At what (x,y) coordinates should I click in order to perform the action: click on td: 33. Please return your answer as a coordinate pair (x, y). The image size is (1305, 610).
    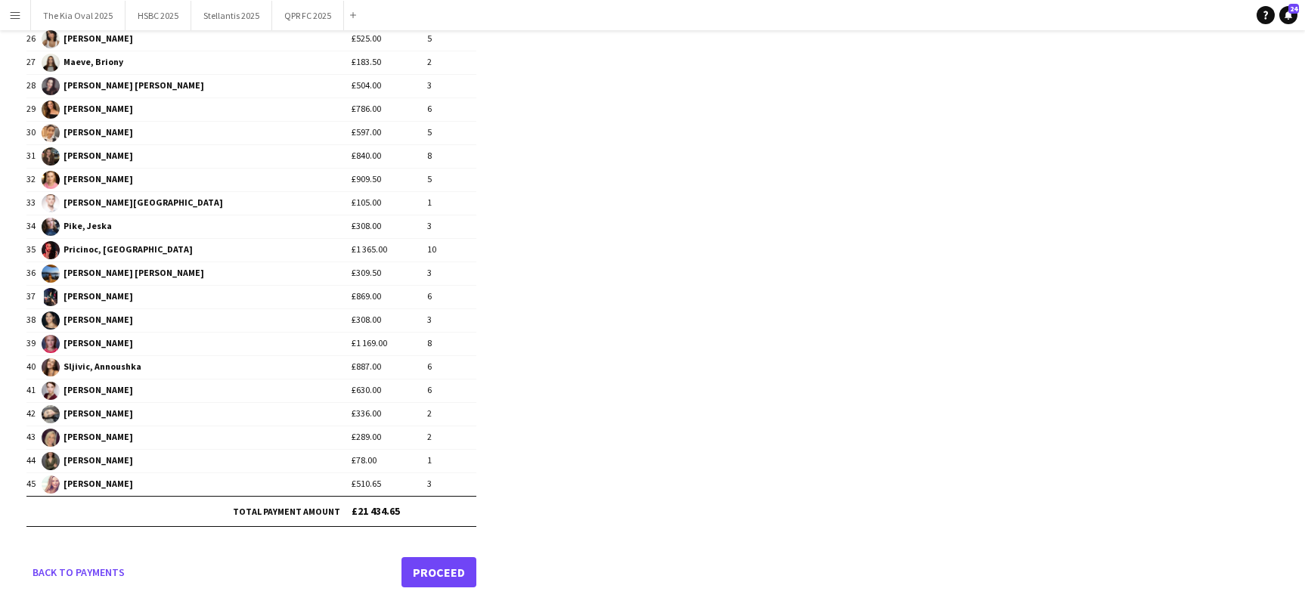
    Looking at the image, I should click on (34, 203).